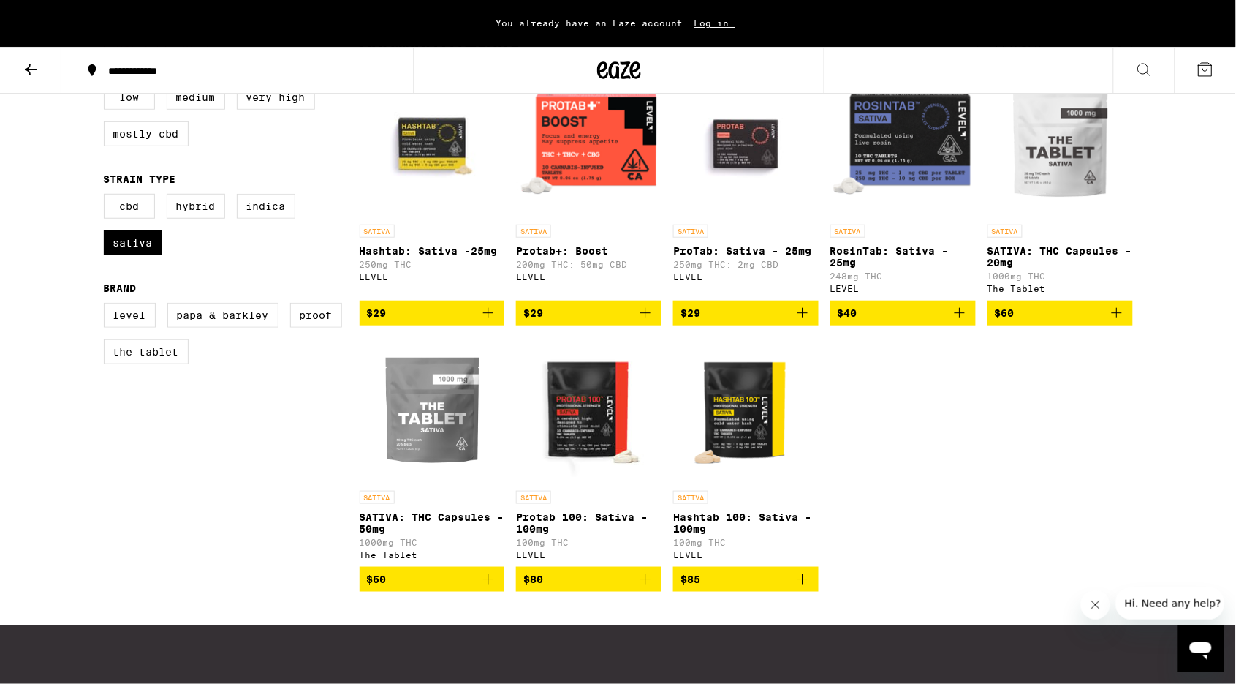 The width and height of the screenshot is (1236, 684). I want to click on p: ProTab: Sativa - 25mg, so click(746, 251).